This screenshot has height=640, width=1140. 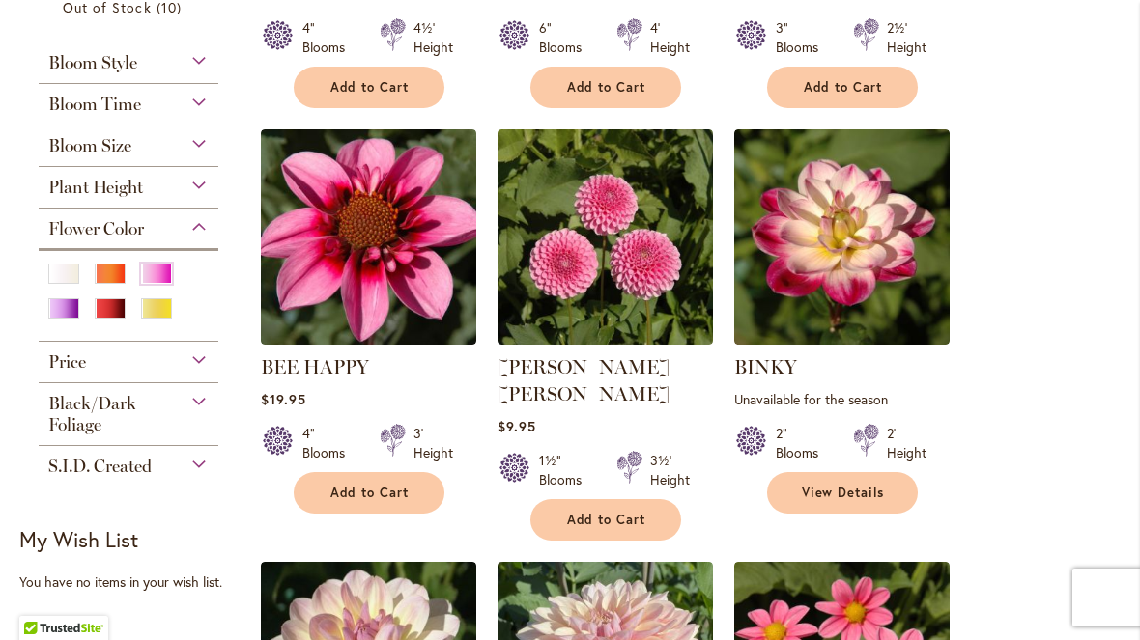 I want to click on span: S.I.D. Created, so click(x=99, y=467).